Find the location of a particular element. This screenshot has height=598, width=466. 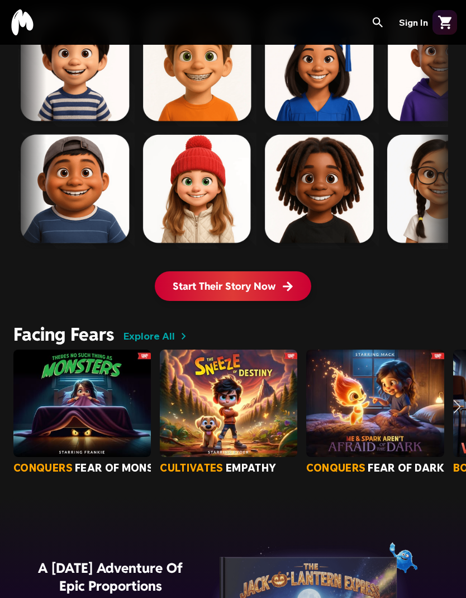

img: White girl with glasses is located at coordinates (297, 191).